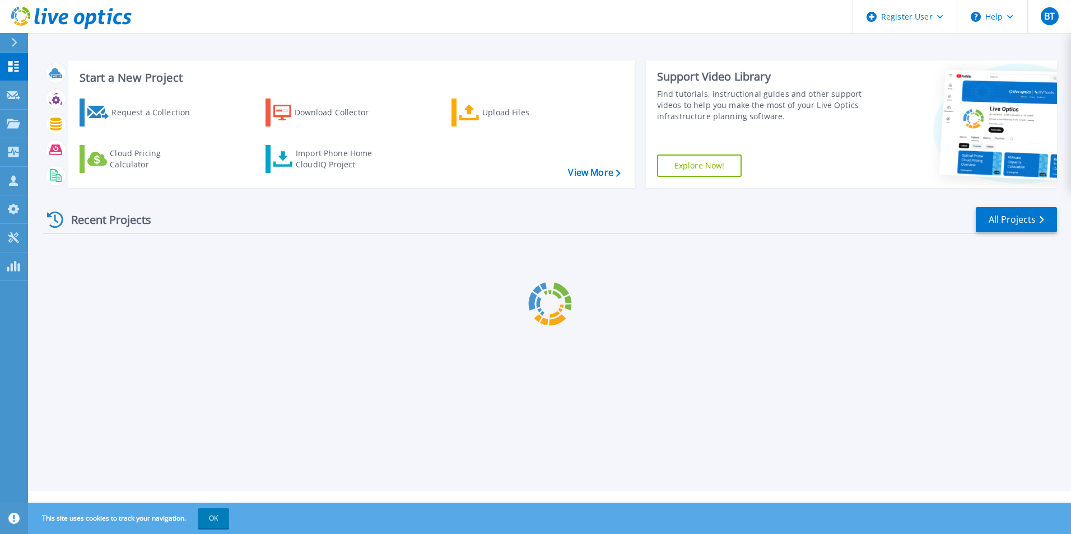 The width and height of the screenshot is (1071, 534). What do you see at coordinates (1016, 220) in the screenshot?
I see `a: All Projects` at bounding box center [1016, 220].